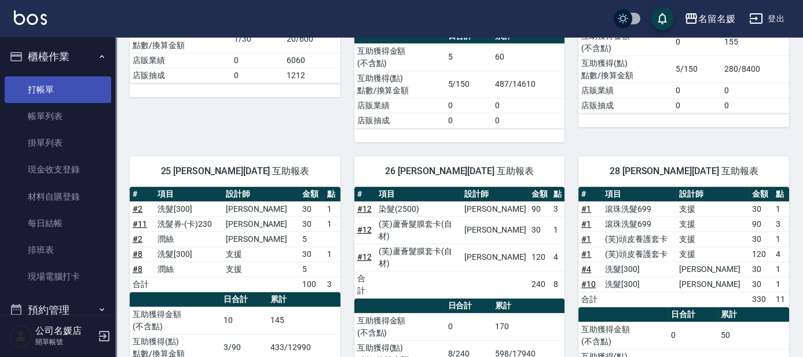 Image resolution: width=803 pixels, height=357 pixels. Describe the element at coordinates (58, 310) in the screenshot. I see `button: 預約管理` at that location.